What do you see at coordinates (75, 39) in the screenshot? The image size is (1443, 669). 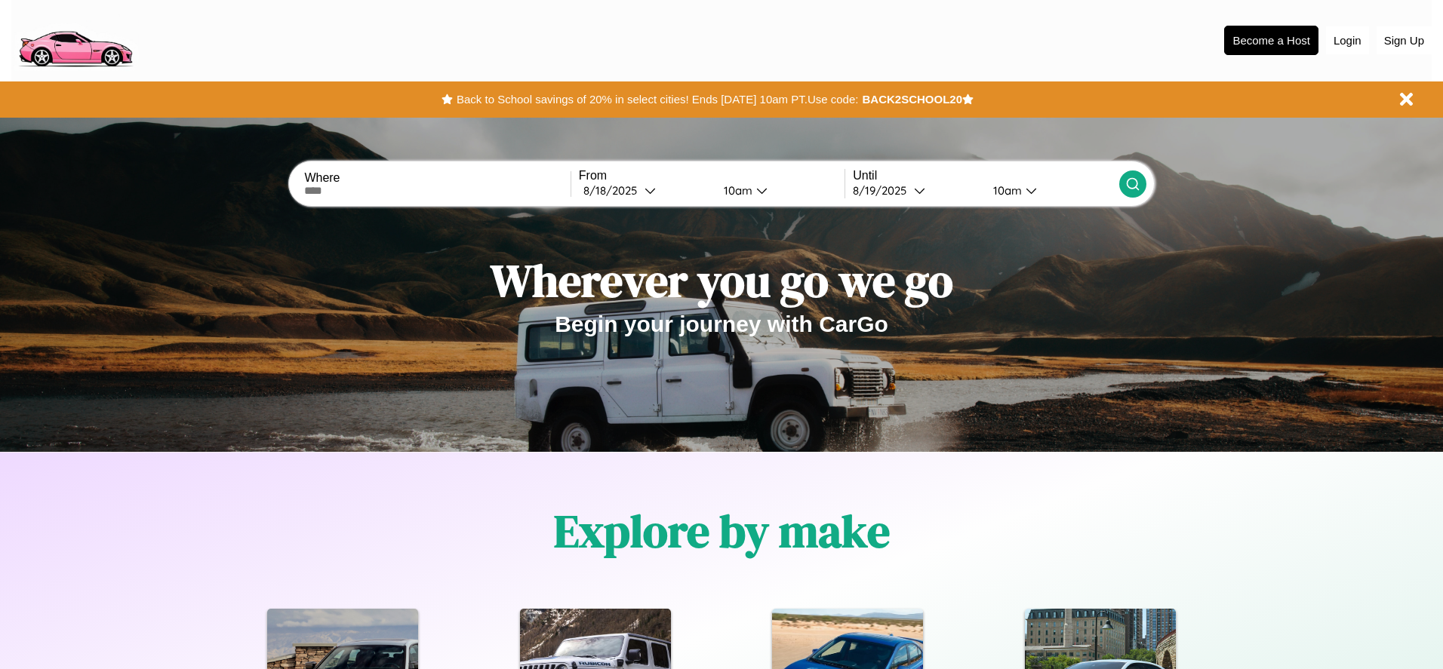 I see `img: logo` at bounding box center [75, 39].